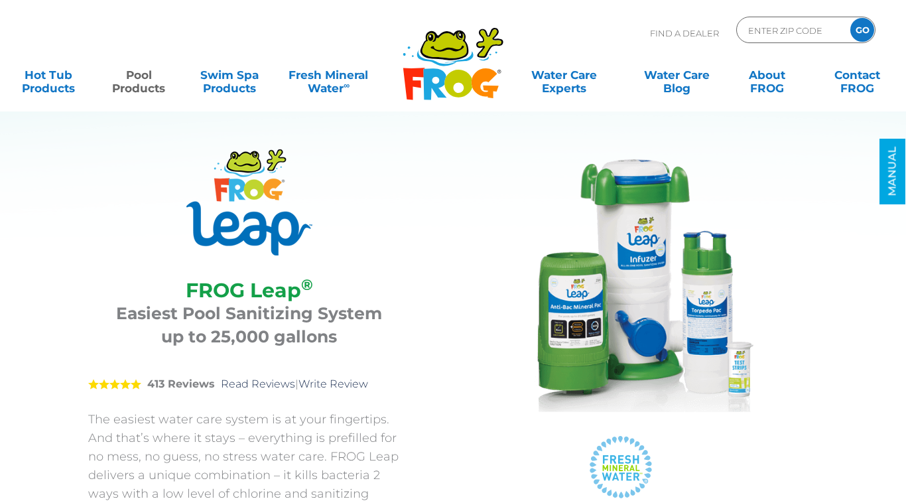 The width and height of the screenshot is (906, 503). What do you see at coordinates (258, 383) in the screenshot?
I see `a: Read Reviews` at bounding box center [258, 383].